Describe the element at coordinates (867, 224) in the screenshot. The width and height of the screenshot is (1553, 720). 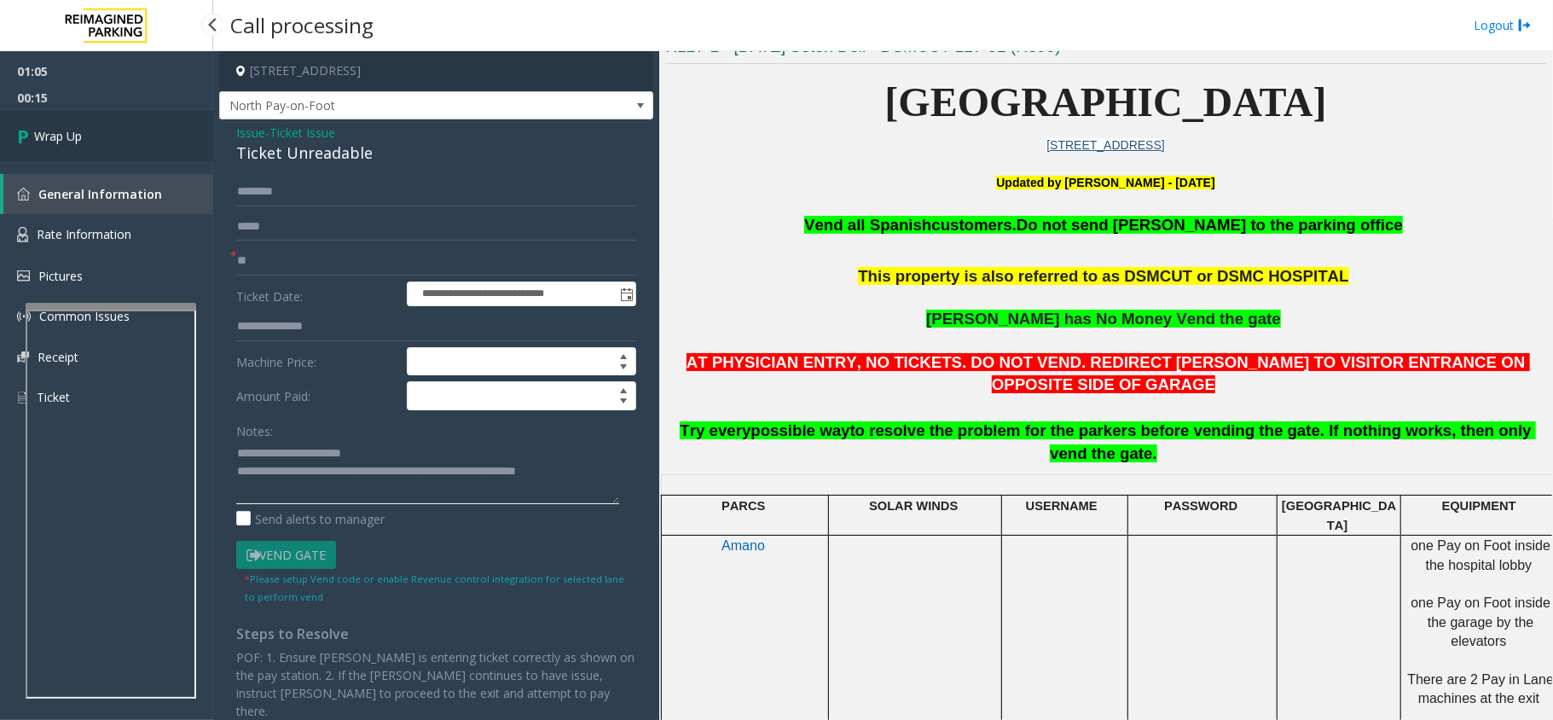
I see `span: Vend all Spanish` at that location.